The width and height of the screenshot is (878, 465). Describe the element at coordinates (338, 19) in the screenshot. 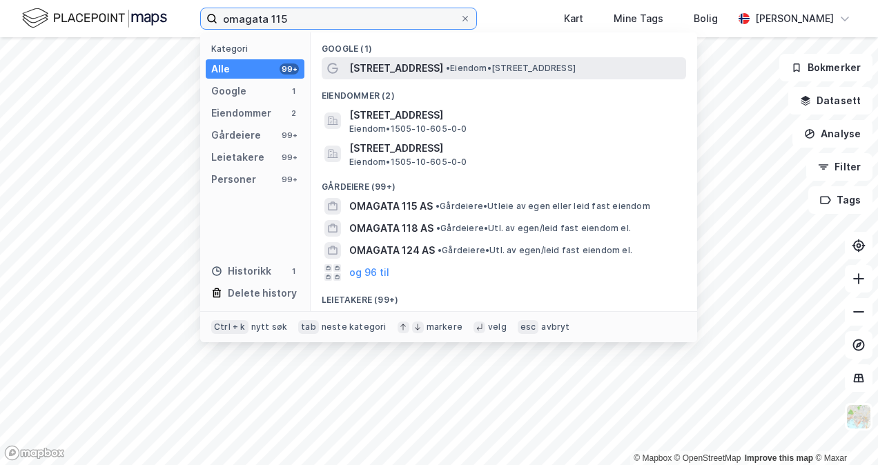

I see `input: Søk på adresse, matrikkel, gårdeiere, leietakere eller personer` at that location.